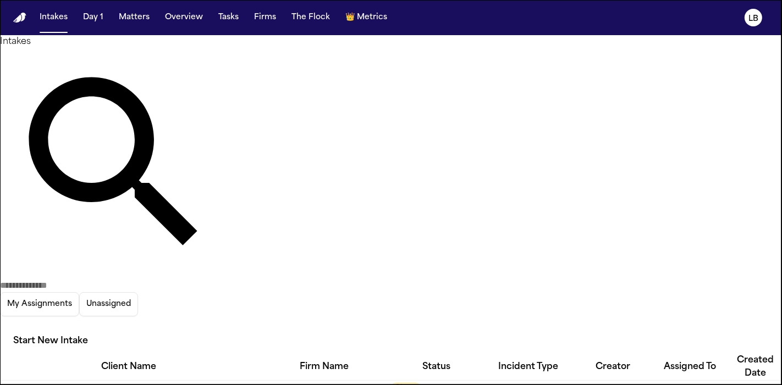 This screenshot has width=782, height=385. Describe the element at coordinates (20, 18) in the screenshot. I see `a: Home` at that location.